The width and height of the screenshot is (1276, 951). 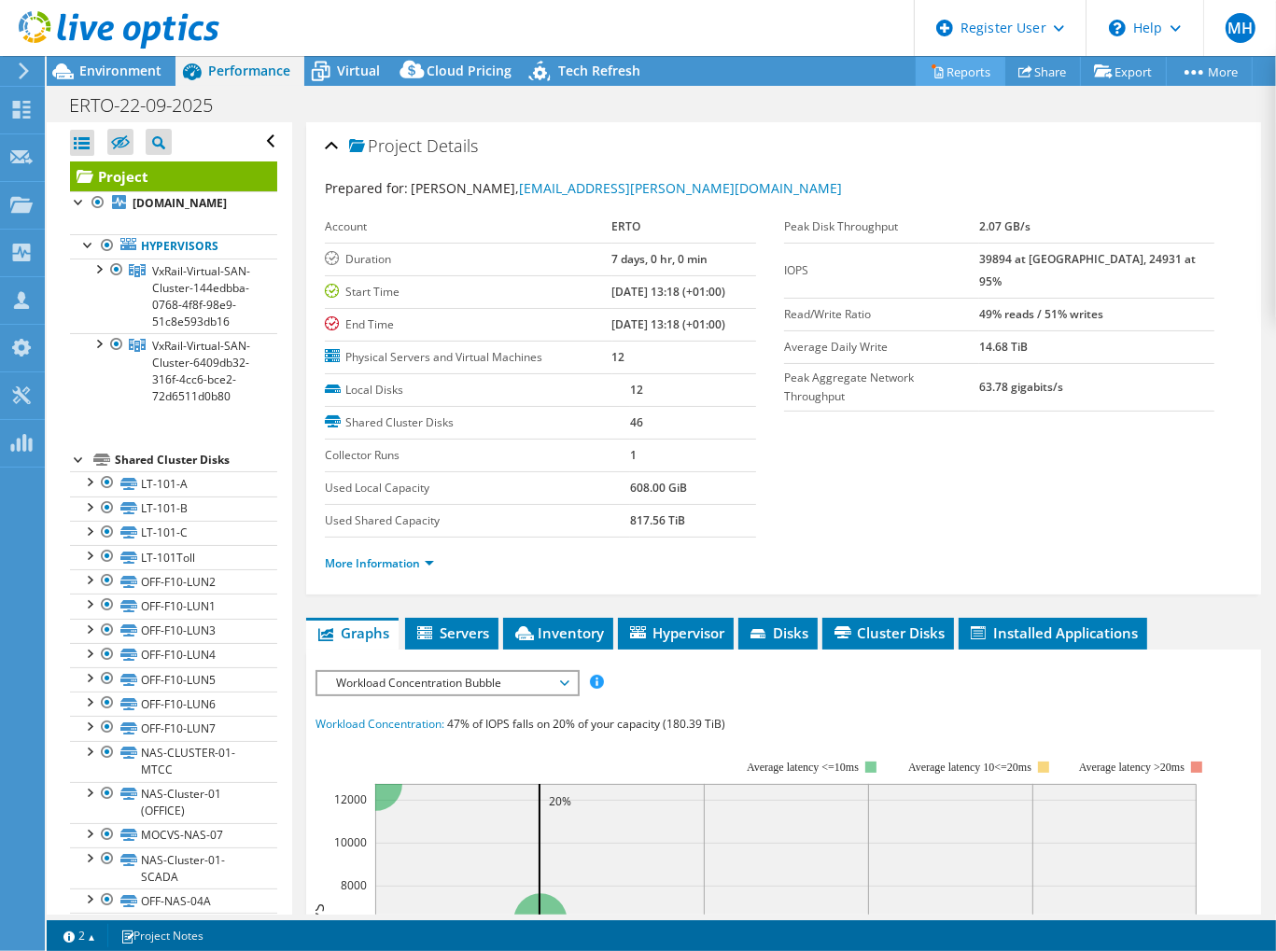 What do you see at coordinates (379, 563) in the screenshot?
I see `a: More Information` at bounding box center [379, 563].